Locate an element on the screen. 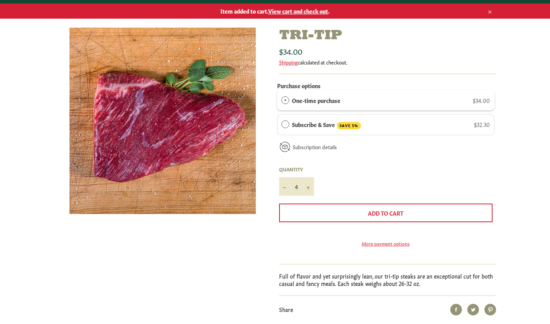  div: Subscribe & Save is located at coordinates (285, 124).